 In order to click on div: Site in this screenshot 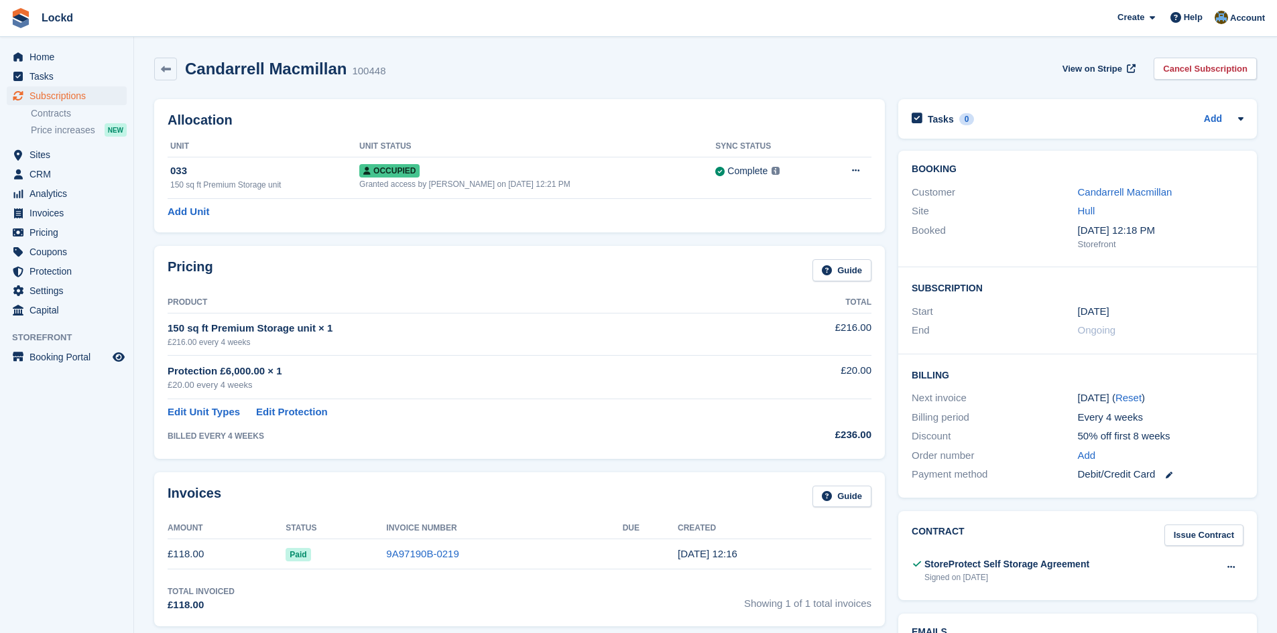, I will do `click(994, 211)`.